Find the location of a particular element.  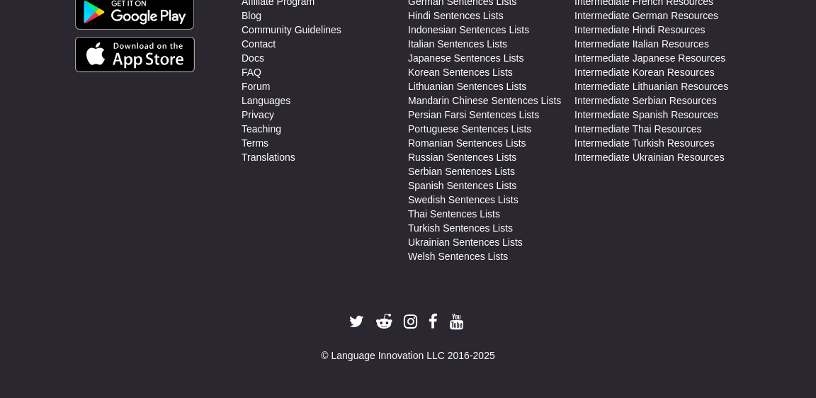

a: Romanian Sentences Lists is located at coordinates (467, 143).